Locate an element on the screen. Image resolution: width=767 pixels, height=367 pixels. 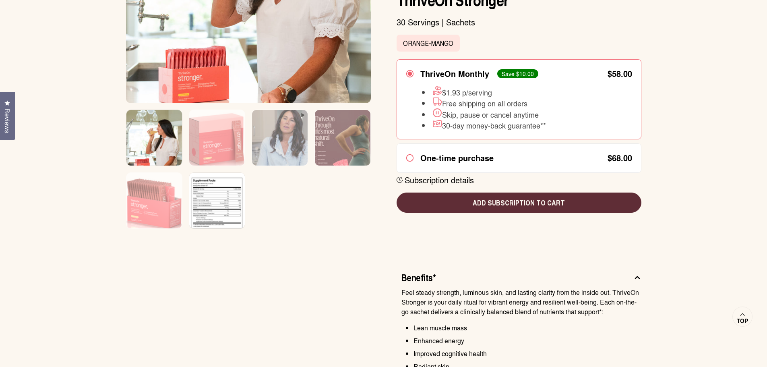
div: Save $10.00 is located at coordinates (518, 74).